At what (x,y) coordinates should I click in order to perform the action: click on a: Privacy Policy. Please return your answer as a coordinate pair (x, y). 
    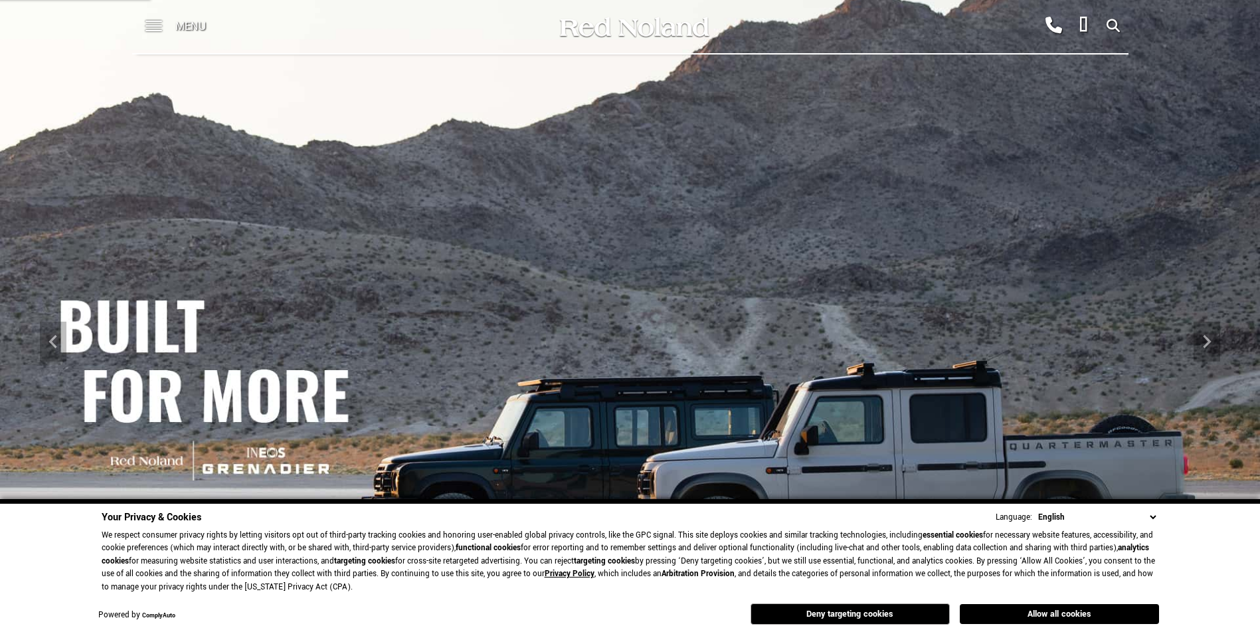
    Looking at the image, I should click on (569, 573).